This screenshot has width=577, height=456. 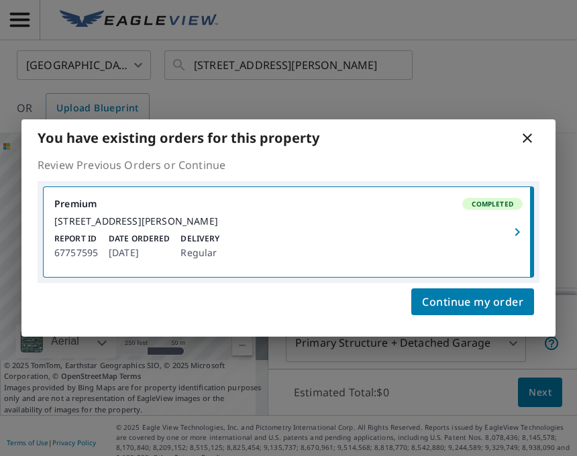 I want to click on p: Delivery, so click(x=200, y=239).